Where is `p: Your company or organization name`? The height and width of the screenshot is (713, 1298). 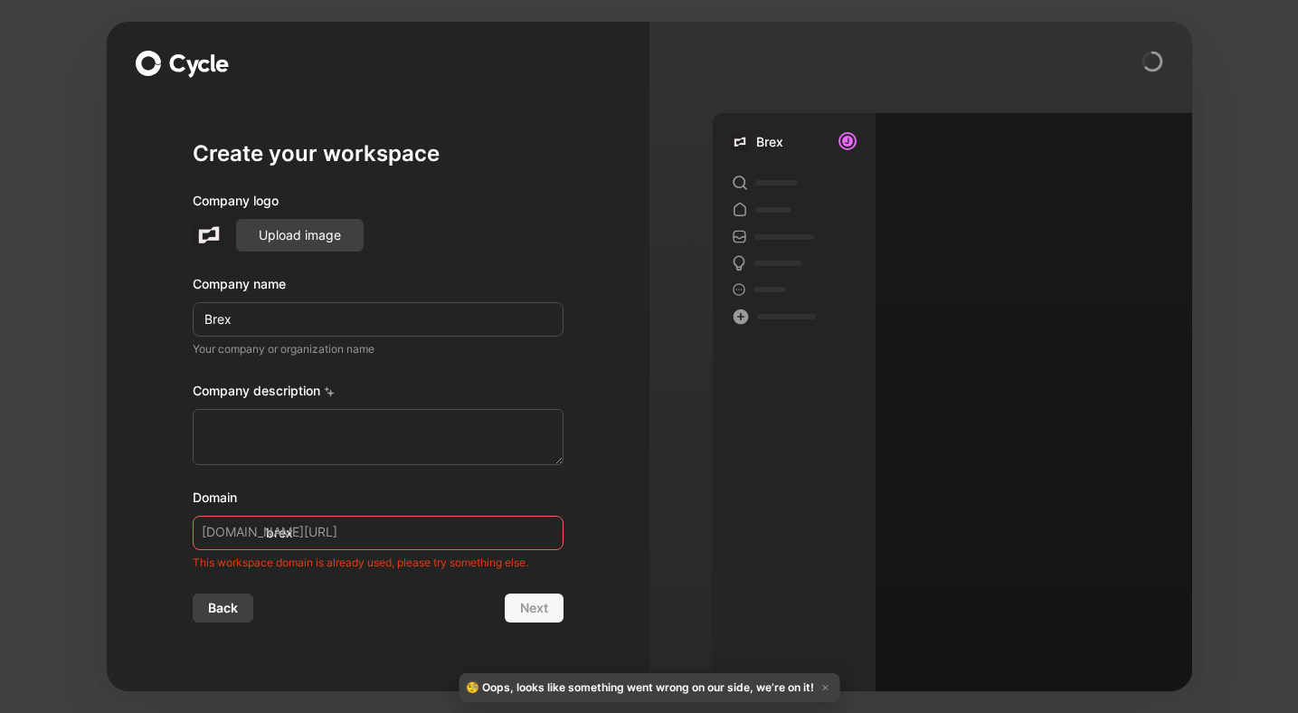
p: Your company or organization name is located at coordinates (378, 349).